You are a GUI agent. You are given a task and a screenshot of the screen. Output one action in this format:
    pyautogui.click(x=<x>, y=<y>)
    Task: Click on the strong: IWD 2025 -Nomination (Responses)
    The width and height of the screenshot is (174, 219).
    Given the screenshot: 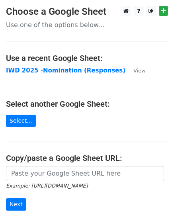 What is the action you would take?
    pyautogui.click(x=66, y=71)
    